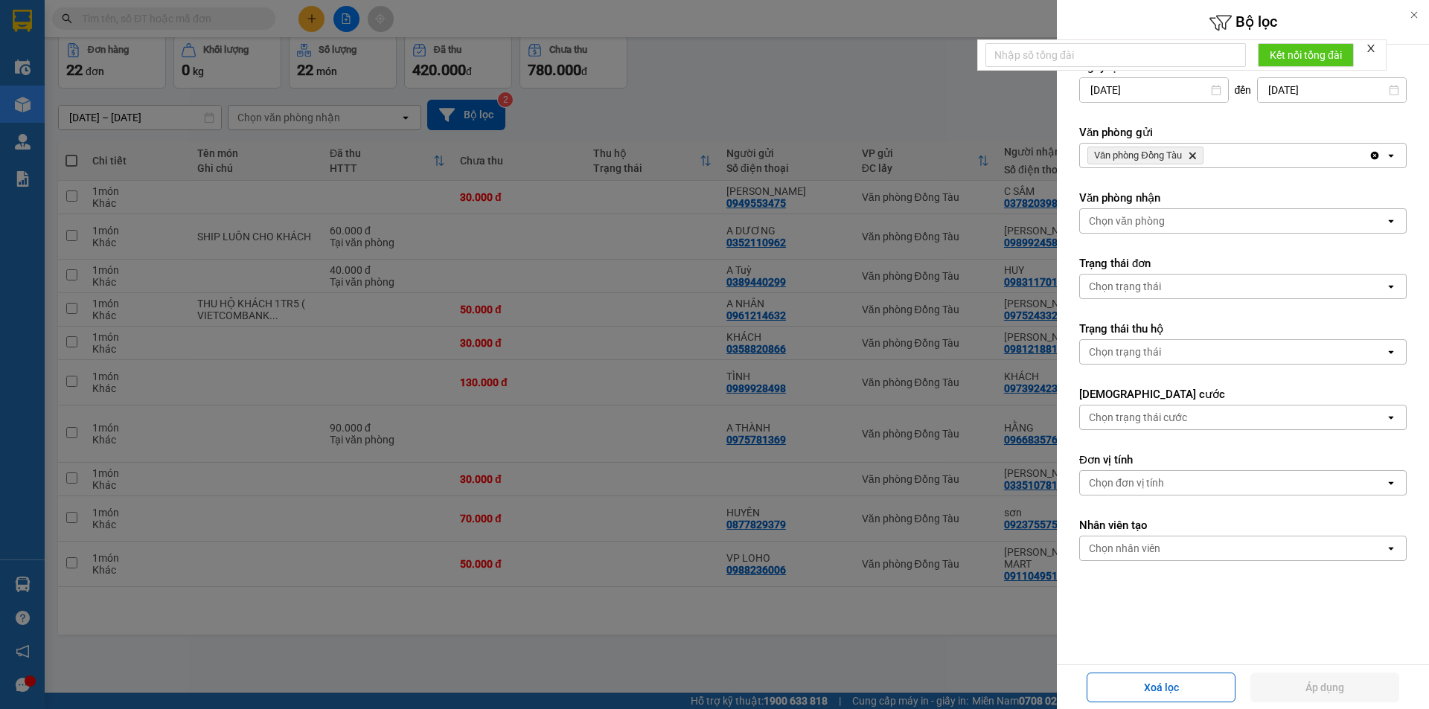 The image size is (1429, 709). What do you see at coordinates (1243, 329) in the screenshot?
I see `label: Trạng thái thu hộ` at bounding box center [1243, 329].